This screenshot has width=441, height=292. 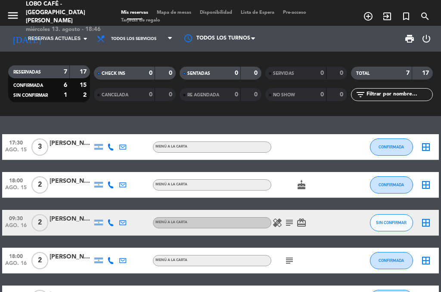 What do you see at coordinates (86, 95) in the screenshot?
I see `strong: 2` at bounding box center [86, 95].